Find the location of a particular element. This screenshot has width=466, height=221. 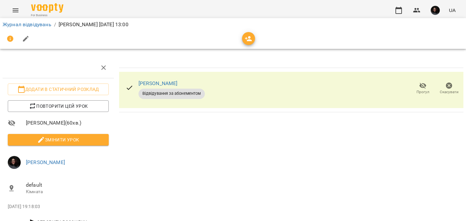

span: default is located at coordinates (67, 185).